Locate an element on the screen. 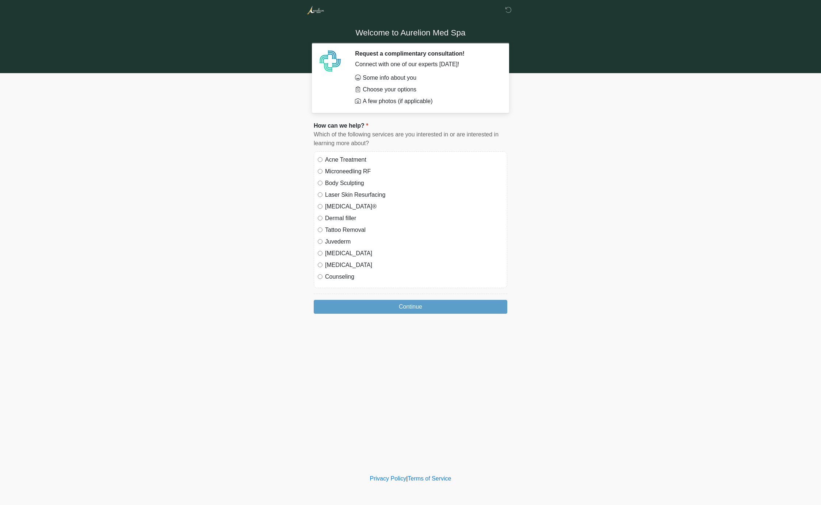 This screenshot has height=505, width=821. label: Juvederm is located at coordinates (414, 242).